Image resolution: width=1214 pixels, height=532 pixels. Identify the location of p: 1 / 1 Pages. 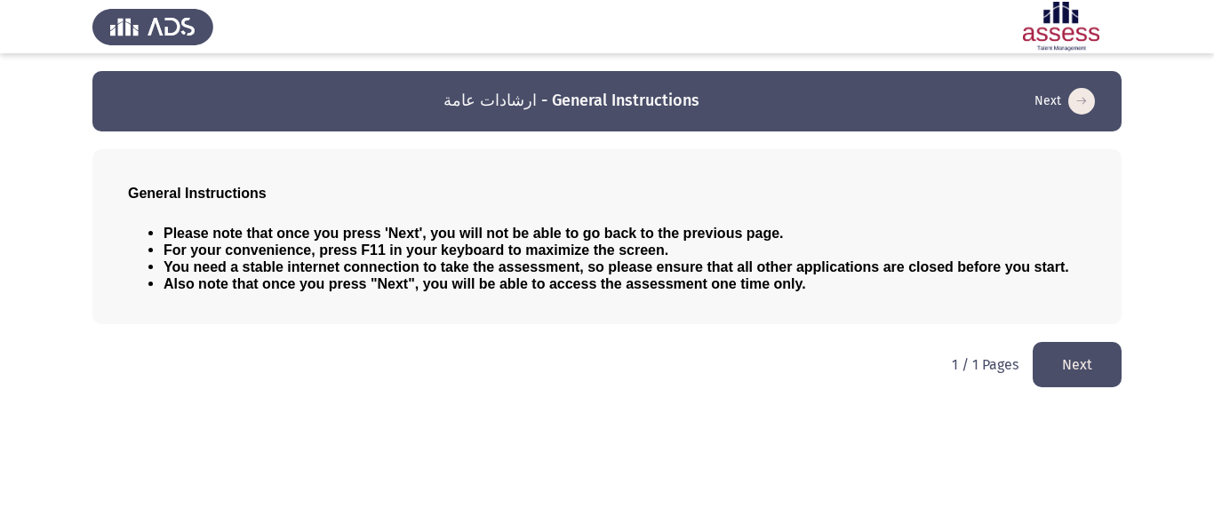
(985, 364).